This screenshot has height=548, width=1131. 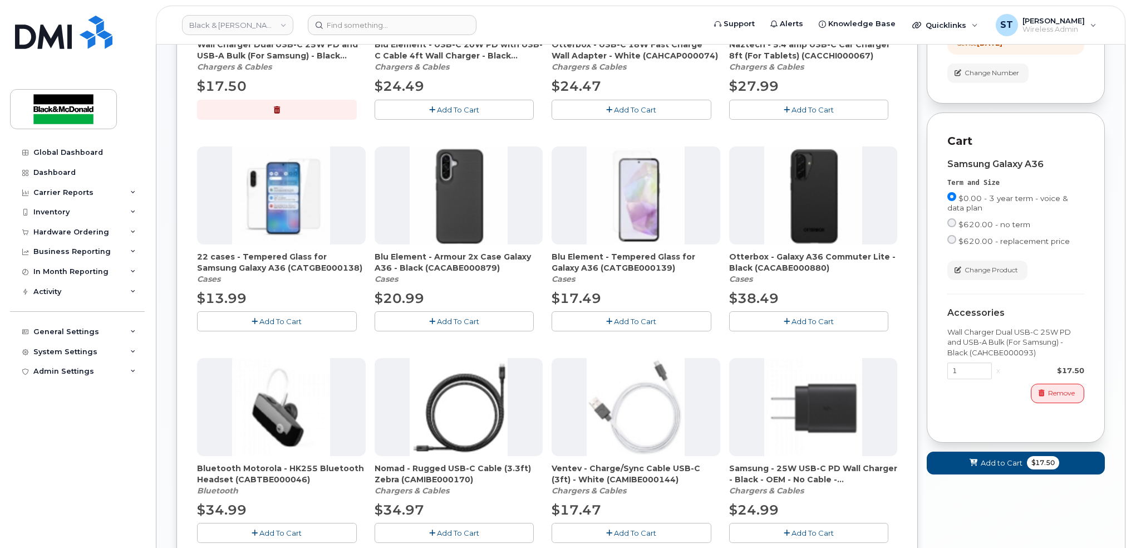 What do you see at coordinates (813, 474) in the screenshot?
I see `span: Samsung - 25W USB-C PD Wall Charger - Black - OEM - No Cable - (CAHCPZ000081)` at bounding box center [813, 474].